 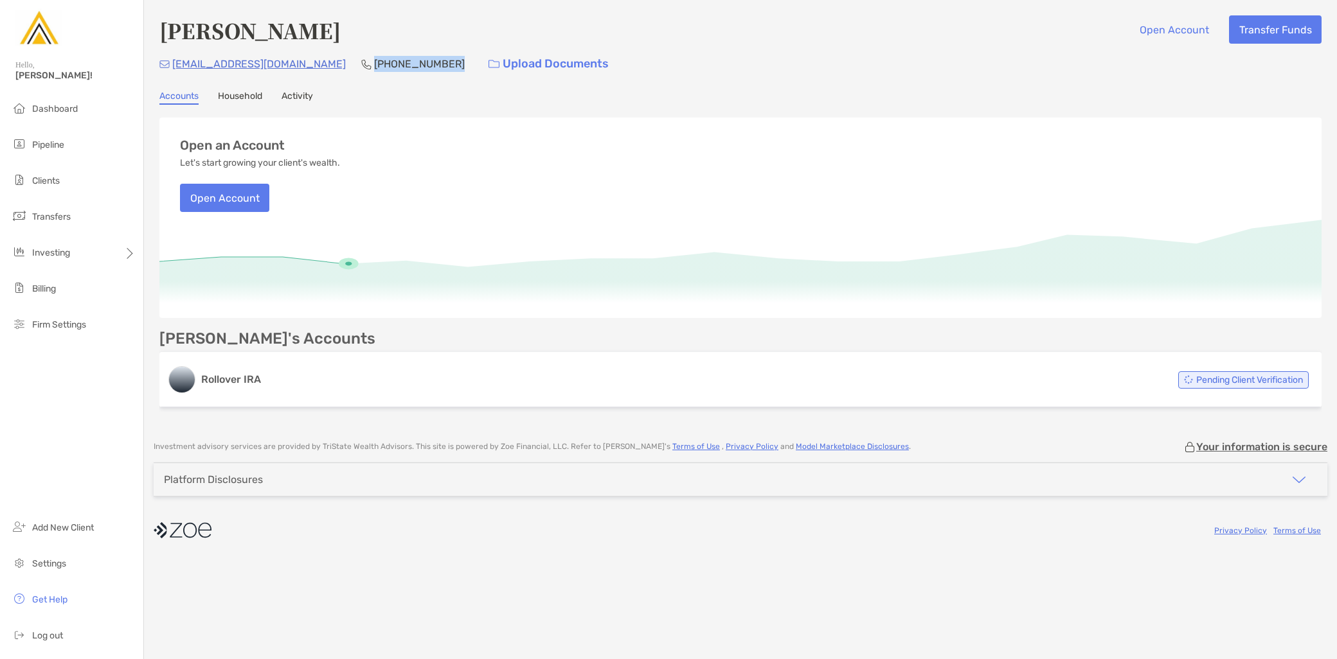 What do you see at coordinates (59, 325) in the screenshot?
I see `span: Firm Settings` at bounding box center [59, 325].